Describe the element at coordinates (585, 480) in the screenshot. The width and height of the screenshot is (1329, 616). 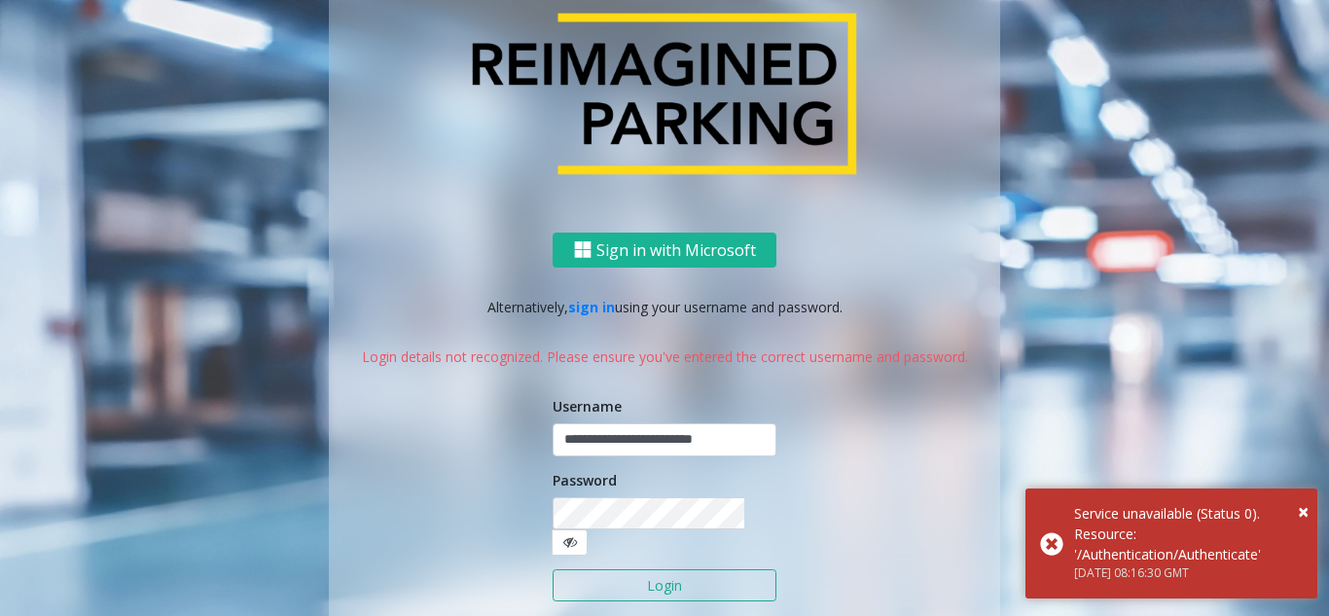
I see `label: Password` at that location.